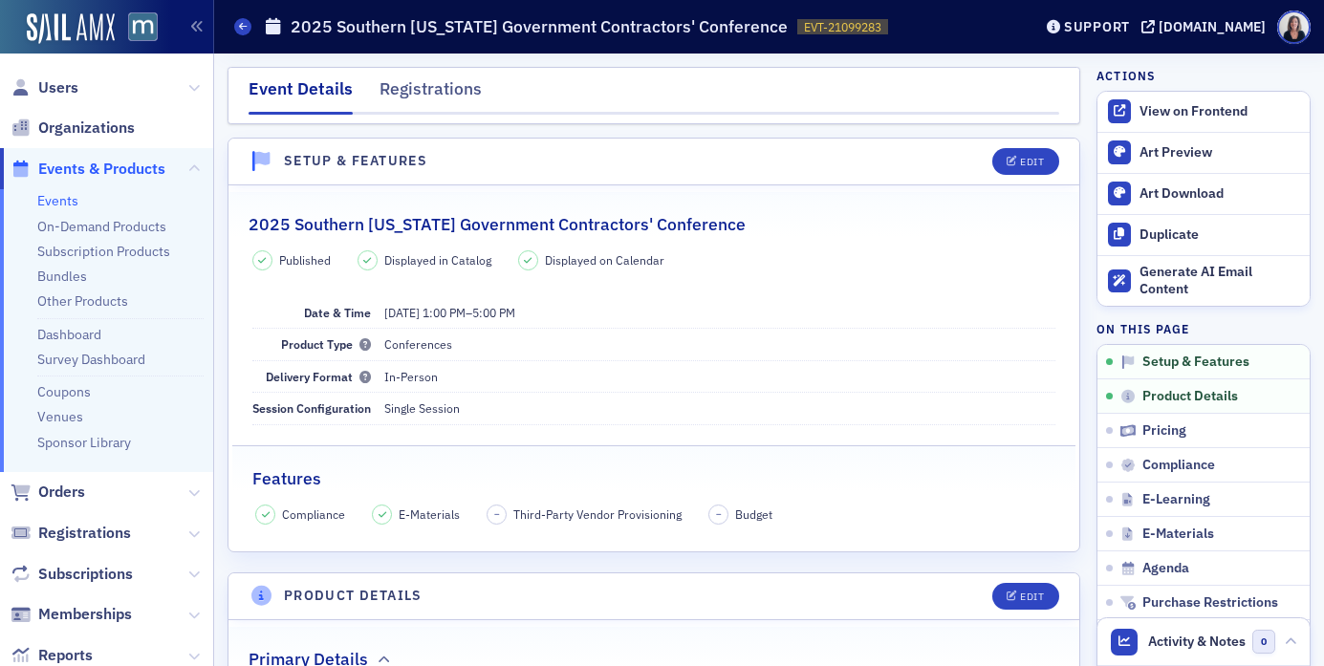 The width and height of the screenshot is (1324, 666). Describe the element at coordinates (1196, 362) in the screenshot. I see `span: Setup & Features` at that location.